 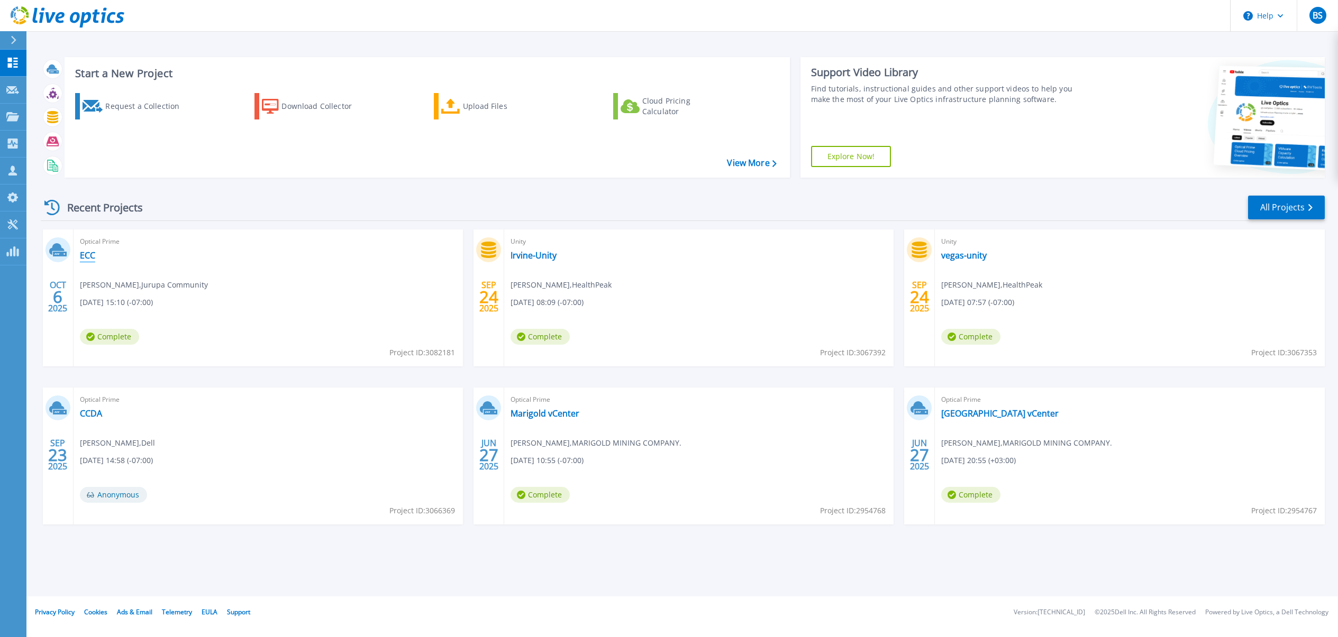 I want to click on a: Cloud Pricing Calculator, so click(x=672, y=106).